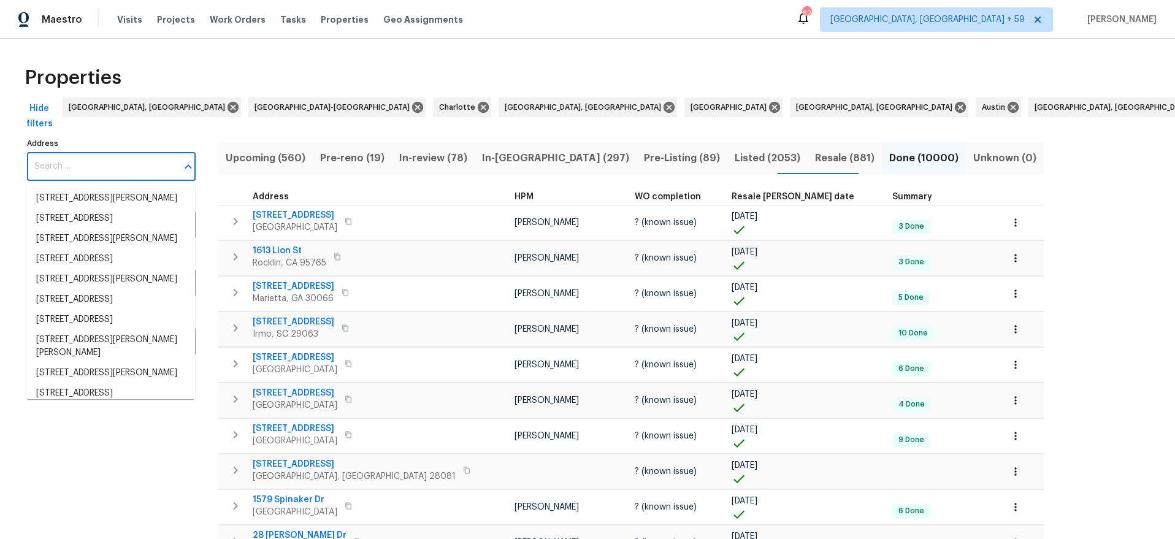 This screenshot has height=539, width=1175. What do you see at coordinates (1005, 158) in the screenshot?
I see `span: Unknown (0)` at bounding box center [1005, 158].